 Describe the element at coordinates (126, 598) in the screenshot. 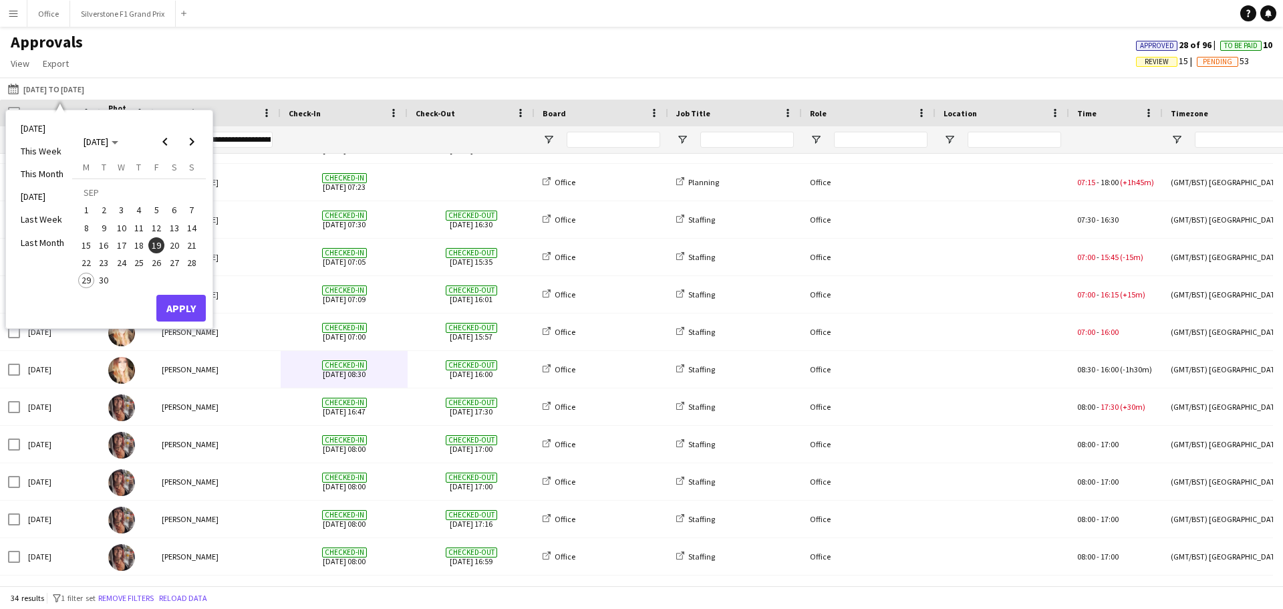

I see `button: Remove filters` at that location.